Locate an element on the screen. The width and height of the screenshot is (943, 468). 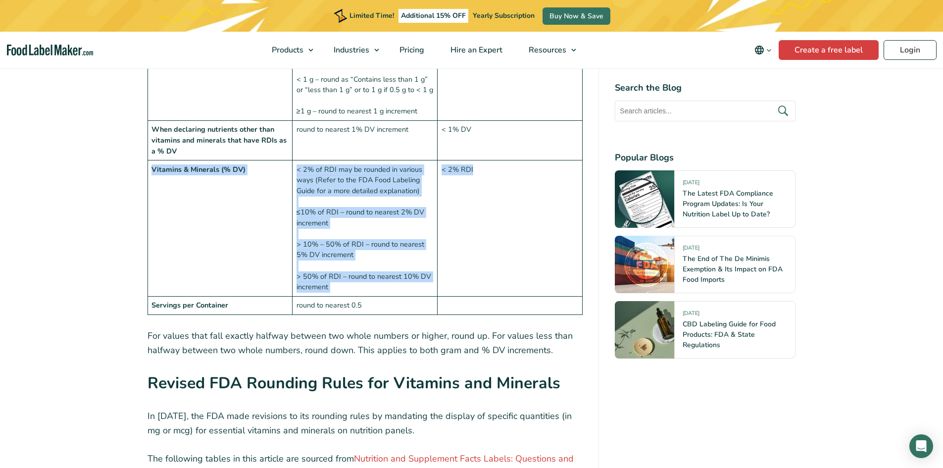
strong: Vitamins & Minerals (% DV) is located at coordinates (198, 169).